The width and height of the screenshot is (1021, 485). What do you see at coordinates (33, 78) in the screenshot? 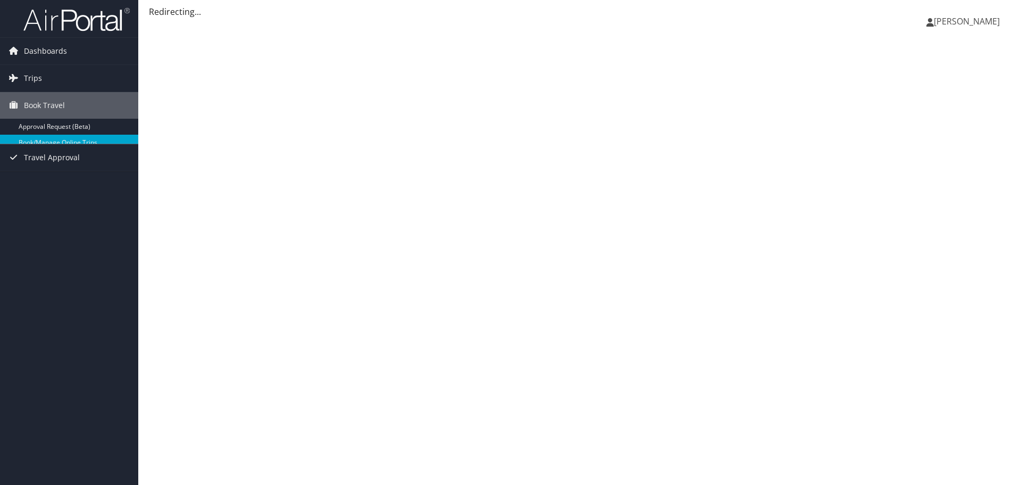
I see `span: Trips` at bounding box center [33, 78].